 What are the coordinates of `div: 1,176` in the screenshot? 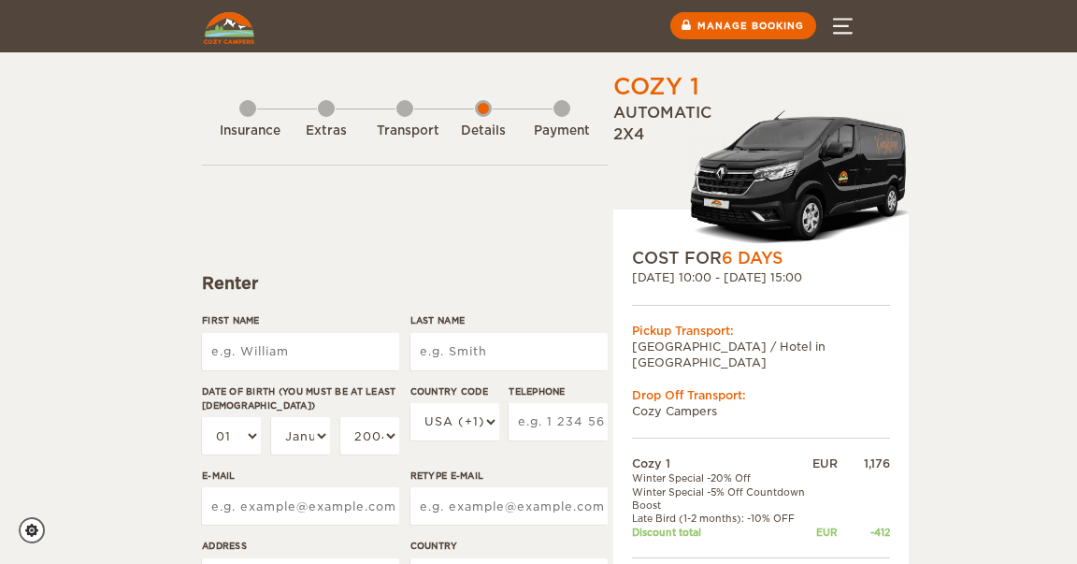 It's located at (864, 463).